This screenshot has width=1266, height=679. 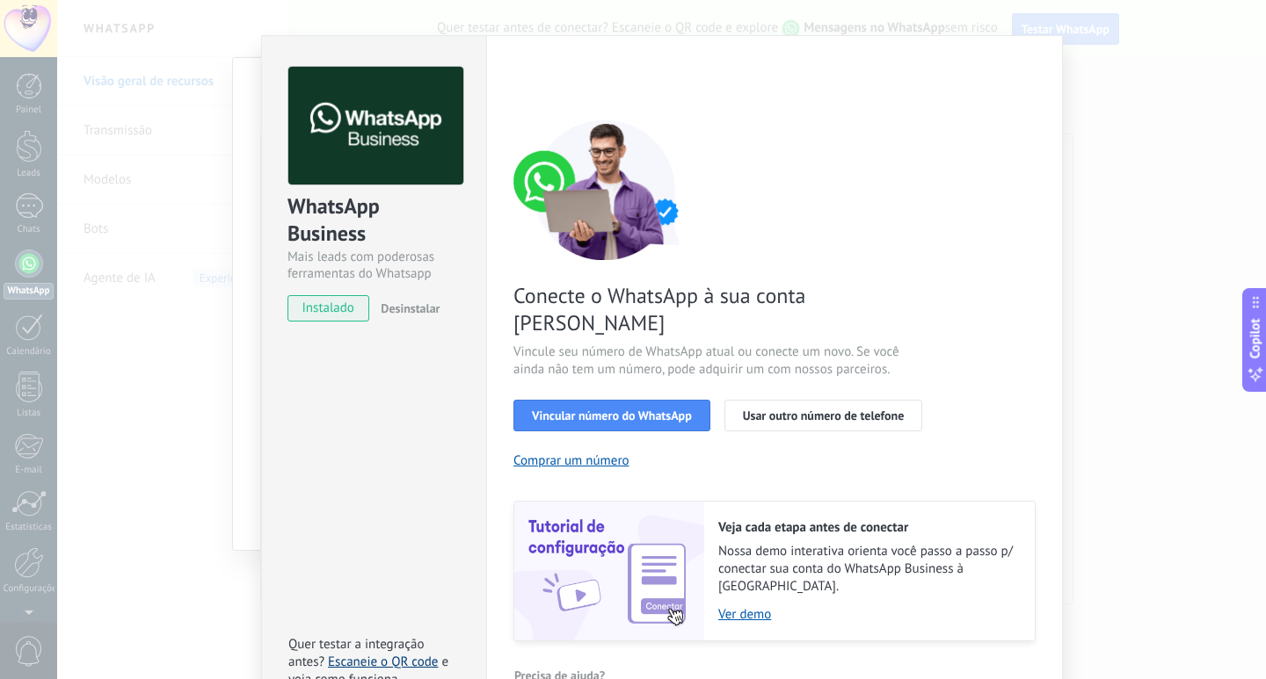 What do you see at coordinates (356, 653) in the screenshot?
I see `span: Quer testar a integração antes?` at bounding box center [356, 653].